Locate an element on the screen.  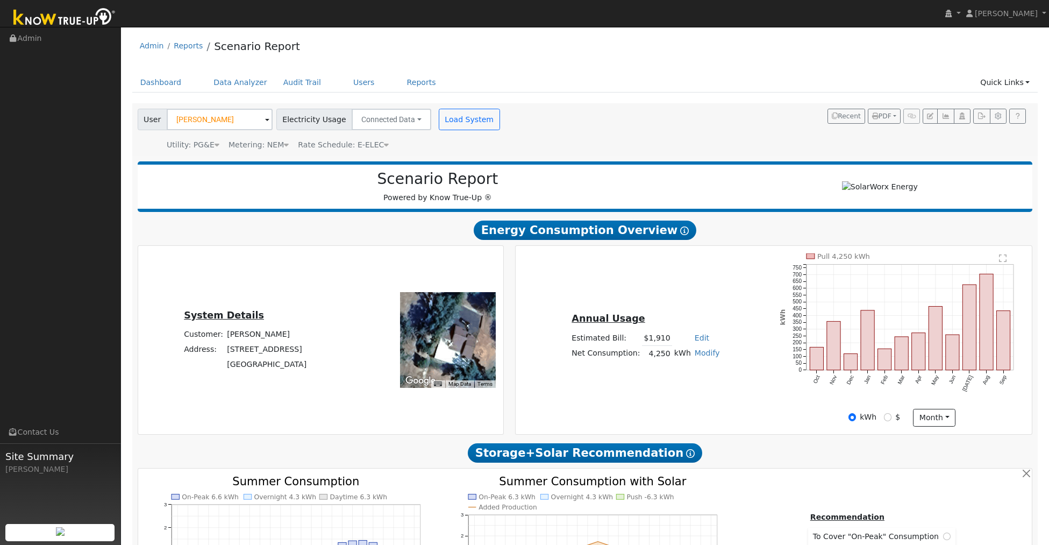
text: 600 is located at coordinates (797, 288).